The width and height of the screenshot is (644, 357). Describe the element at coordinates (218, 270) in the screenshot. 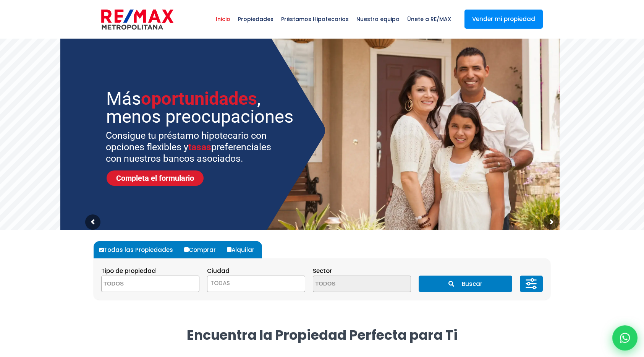

I see `span: Ciudad` at that location.